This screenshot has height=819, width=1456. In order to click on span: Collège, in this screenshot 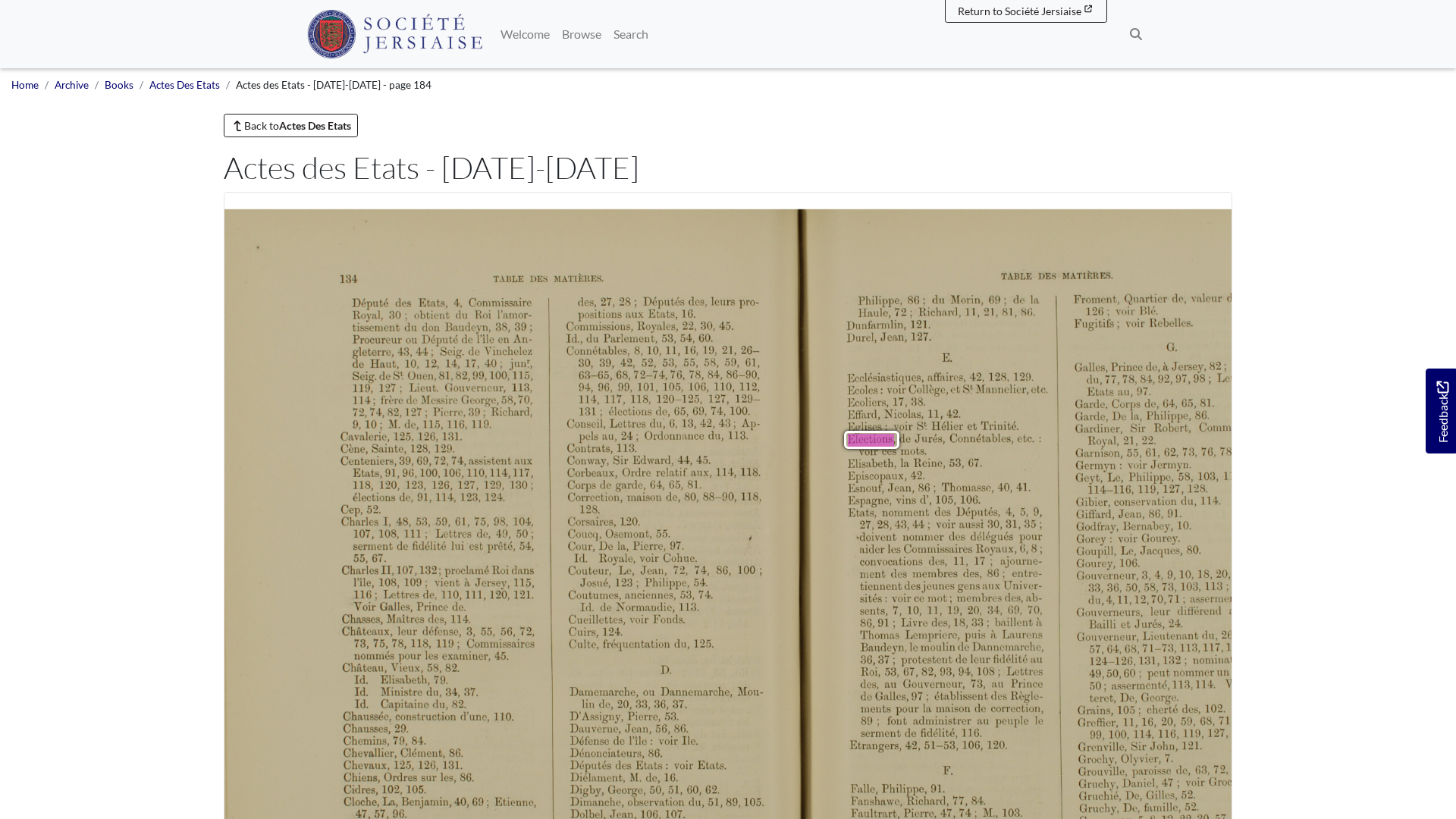, I will do `click(926, 390)`.